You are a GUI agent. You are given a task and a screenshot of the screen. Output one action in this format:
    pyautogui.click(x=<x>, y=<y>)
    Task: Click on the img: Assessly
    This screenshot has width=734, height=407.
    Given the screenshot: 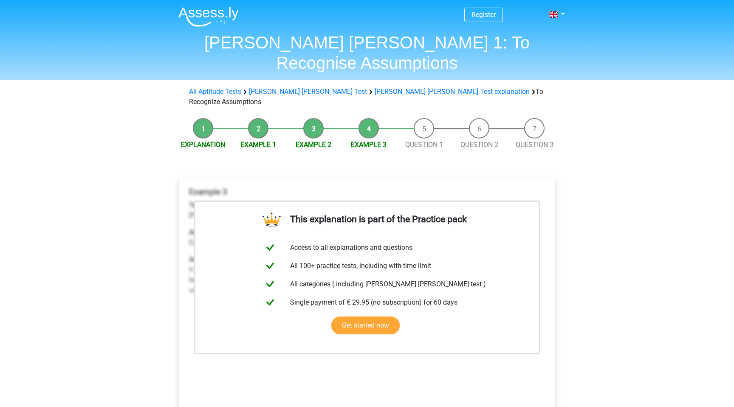 What is the action you would take?
    pyautogui.click(x=209, y=17)
    